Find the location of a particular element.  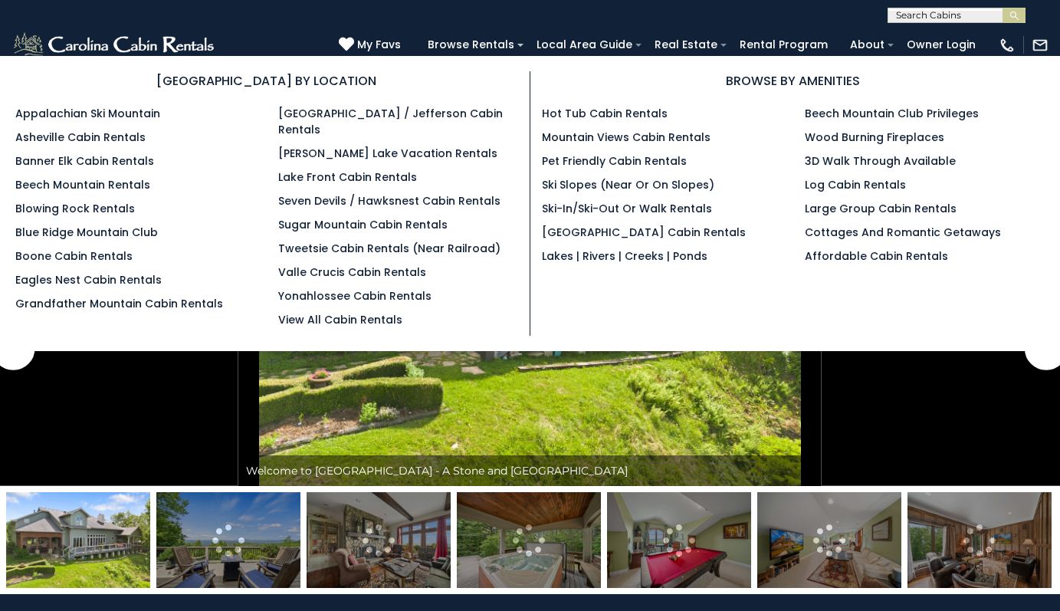

a: About is located at coordinates (867, 44).